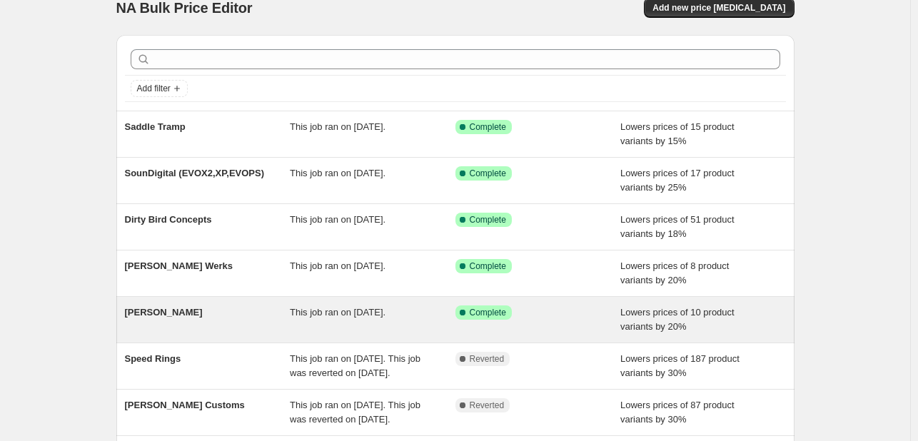  Describe the element at coordinates (677, 180) in the screenshot. I see `span: Lowers prices of 17 product variants by 25%` at that location.